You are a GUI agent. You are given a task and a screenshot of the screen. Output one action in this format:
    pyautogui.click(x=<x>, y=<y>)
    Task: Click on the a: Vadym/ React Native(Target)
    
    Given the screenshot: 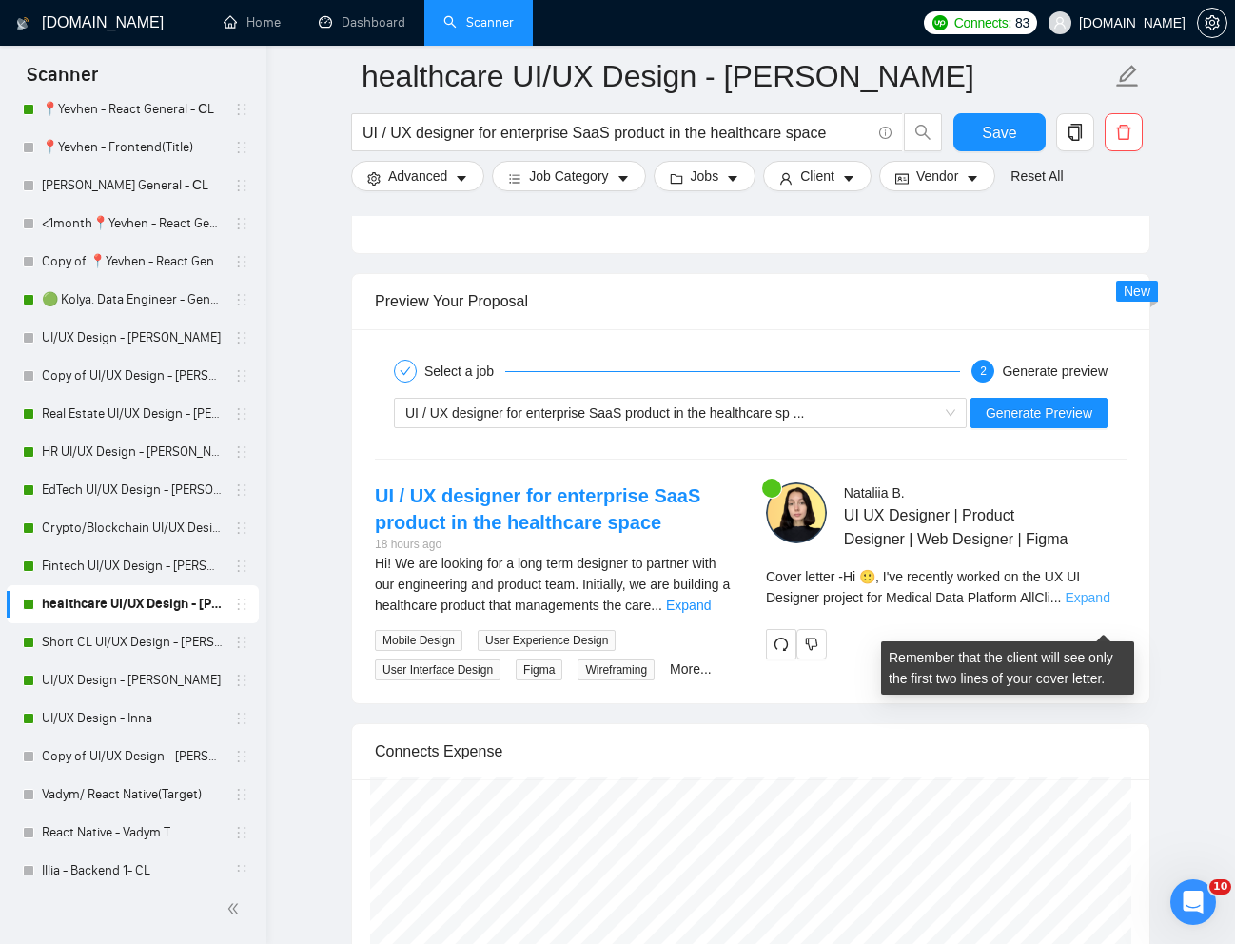 What is the action you would take?
    pyautogui.click(x=132, y=795)
    